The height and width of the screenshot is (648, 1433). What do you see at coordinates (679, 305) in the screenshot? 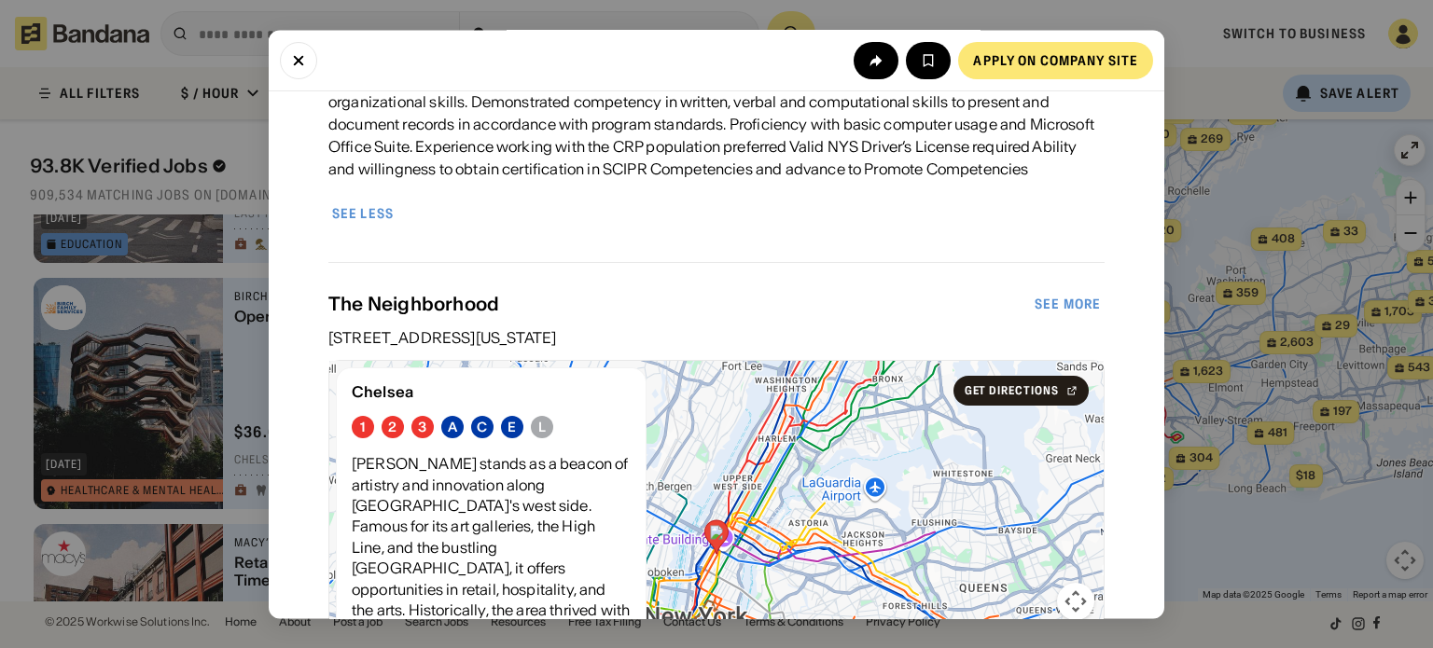
I see `div: The Neighborhood` at bounding box center [679, 305].